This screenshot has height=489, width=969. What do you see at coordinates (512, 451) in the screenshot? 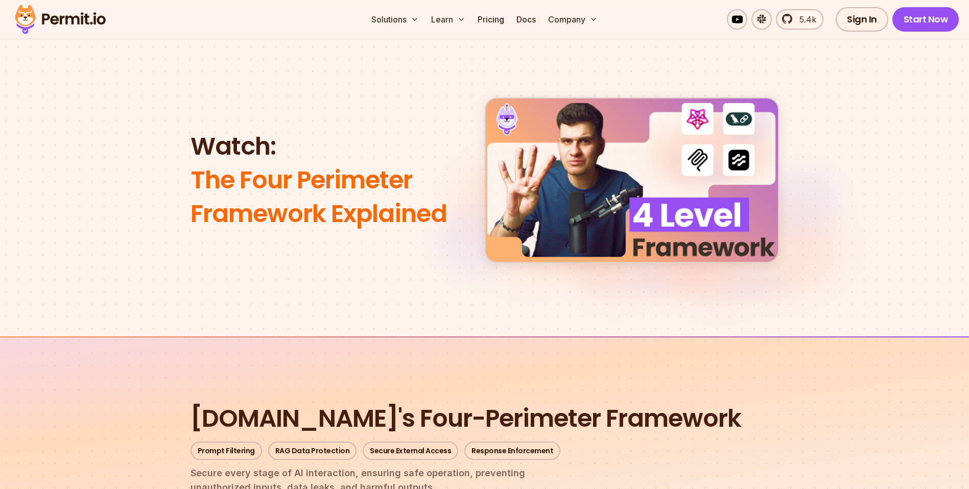
I see `a: Response Enforcement` at bounding box center [512, 451].